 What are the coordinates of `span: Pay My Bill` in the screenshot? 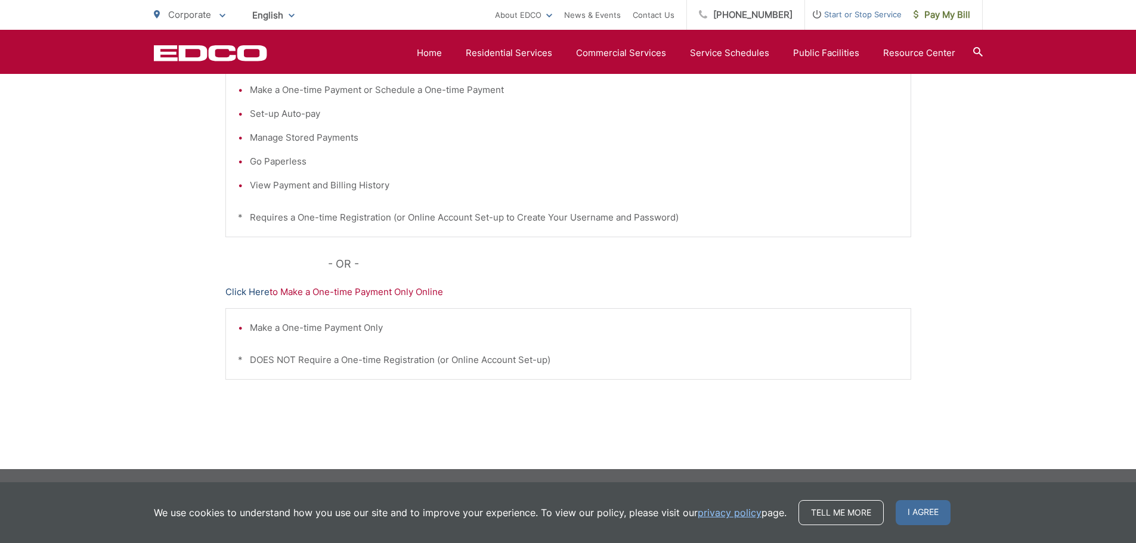 It's located at (941, 15).